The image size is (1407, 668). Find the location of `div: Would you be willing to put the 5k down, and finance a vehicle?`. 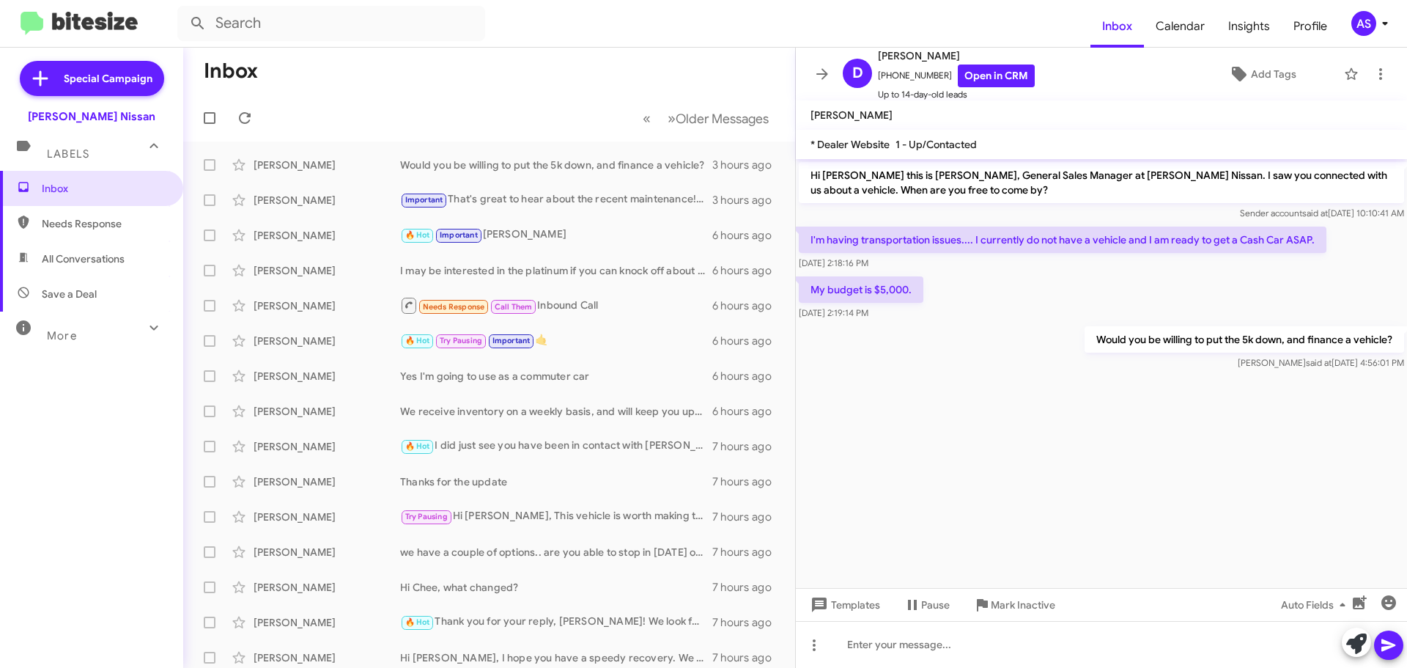

div: Would you be willing to put the 5k down, and finance a vehicle? is located at coordinates (556, 165).